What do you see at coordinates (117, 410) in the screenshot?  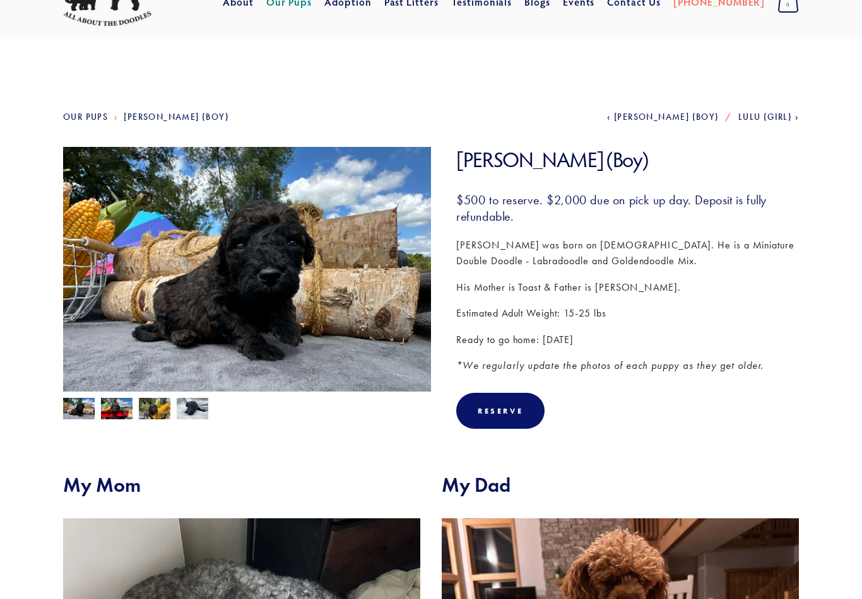 I see `img: Hank 3.jpg` at bounding box center [117, 410].